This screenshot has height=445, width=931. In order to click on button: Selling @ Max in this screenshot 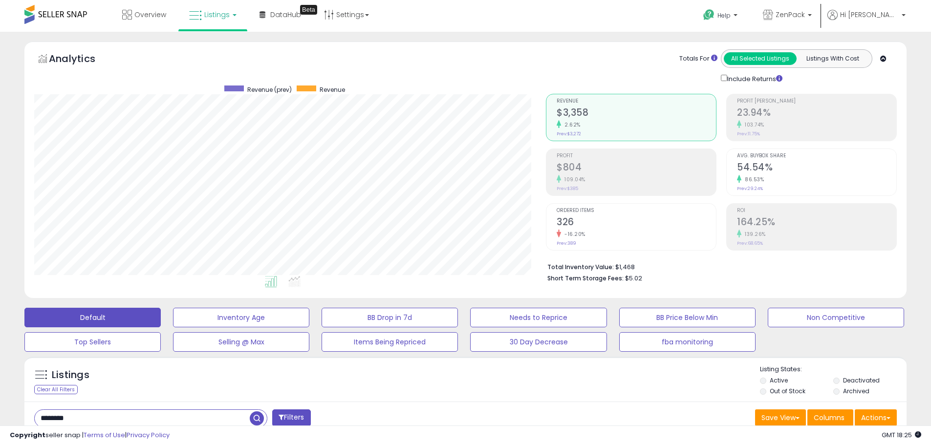, I will do `click(241, 342)`.